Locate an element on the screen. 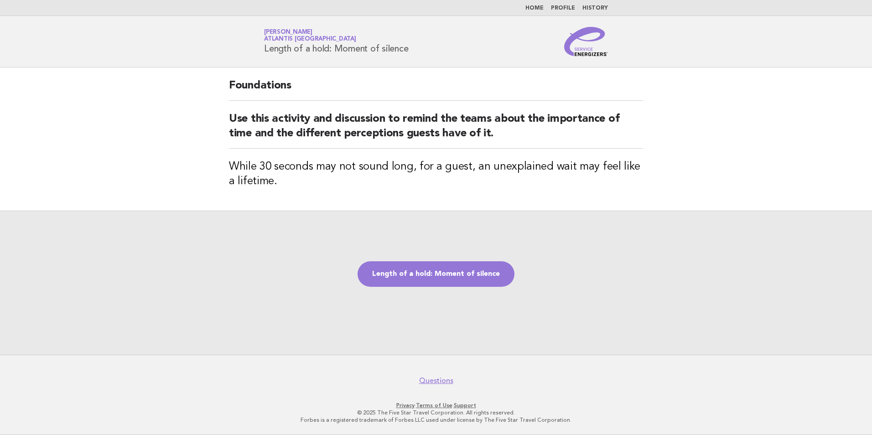  a: Support is located at coordinates (465, 406).